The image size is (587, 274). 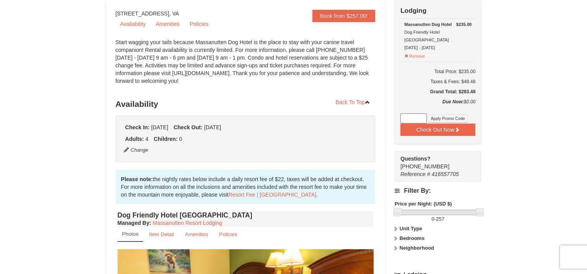 I want to click on strong: Massanutten Dog Hotel, so click(x=428, y=24).